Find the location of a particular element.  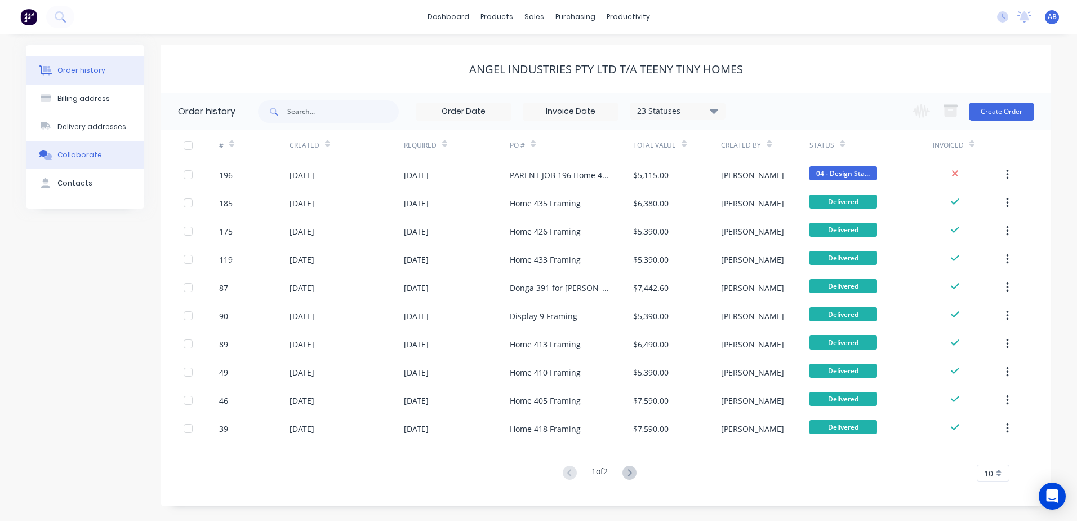

div: Home 433 Framing is located at coordinates (545, 259).